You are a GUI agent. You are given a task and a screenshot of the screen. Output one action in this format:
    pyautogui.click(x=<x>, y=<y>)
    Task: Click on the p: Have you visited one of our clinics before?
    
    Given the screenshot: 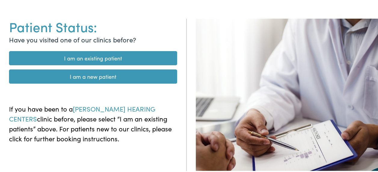 What is the action you would take?
    pyautogui.click(x=93, y=38)
    